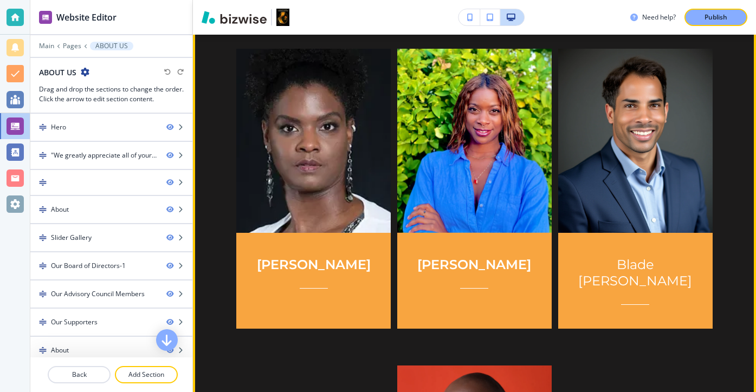 Image resolution: width=756 pixels, height=392 pixels. Describe the element at coordinates (46, 17) in the screenshot. I see `img: editor icon` at that location.